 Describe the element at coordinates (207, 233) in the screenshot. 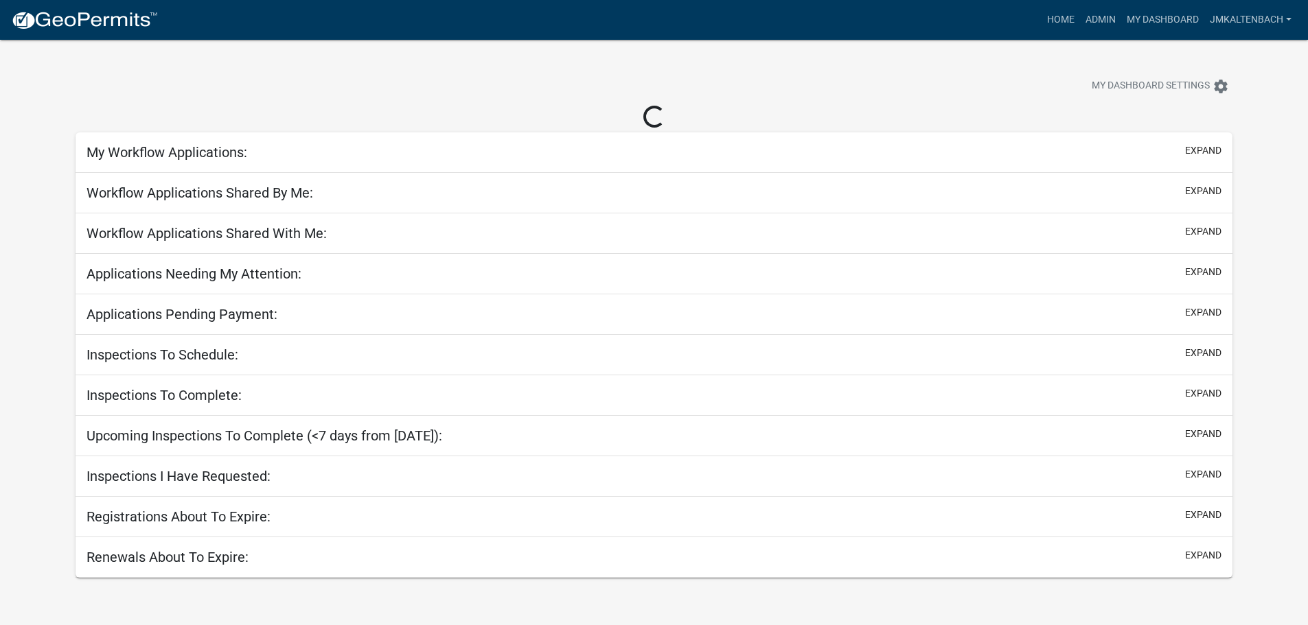

I see `h5: Workflow Applications Shared With Me:` at that location.